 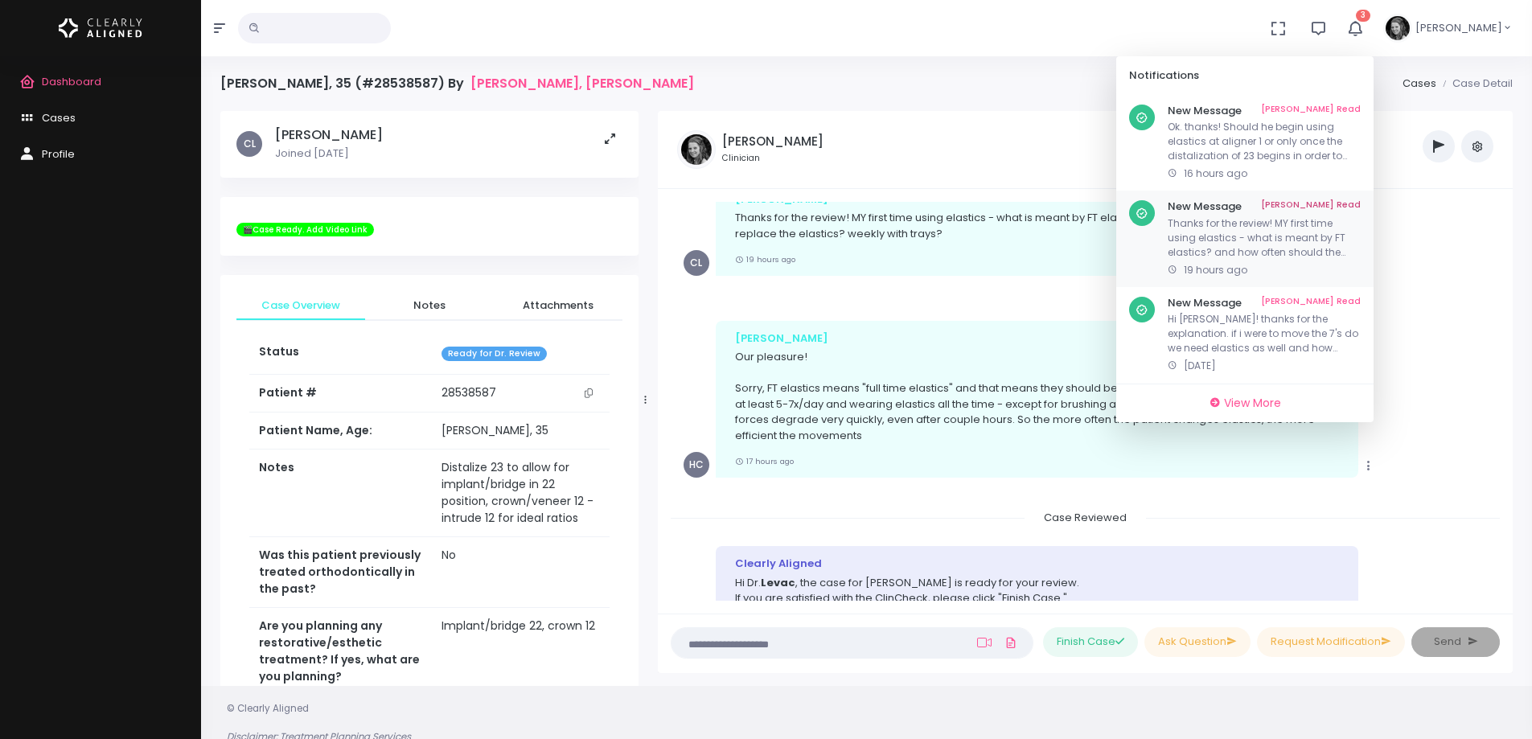 I want to click on th: Status, so click(x=340, y=354).